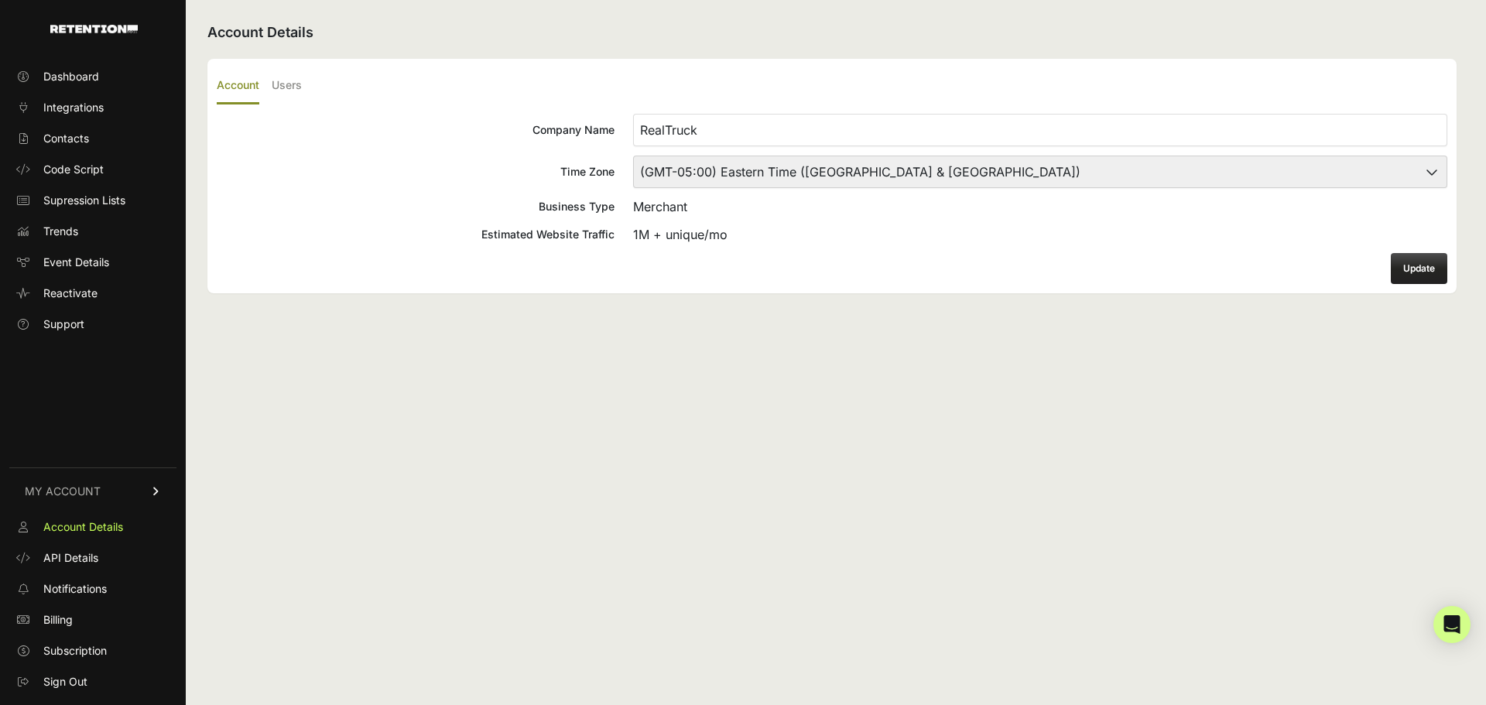 The image size is (1486, 705). Describe the element at coordinates (70, 293) in the screenshot. I see `span: Reactivate` at that location.